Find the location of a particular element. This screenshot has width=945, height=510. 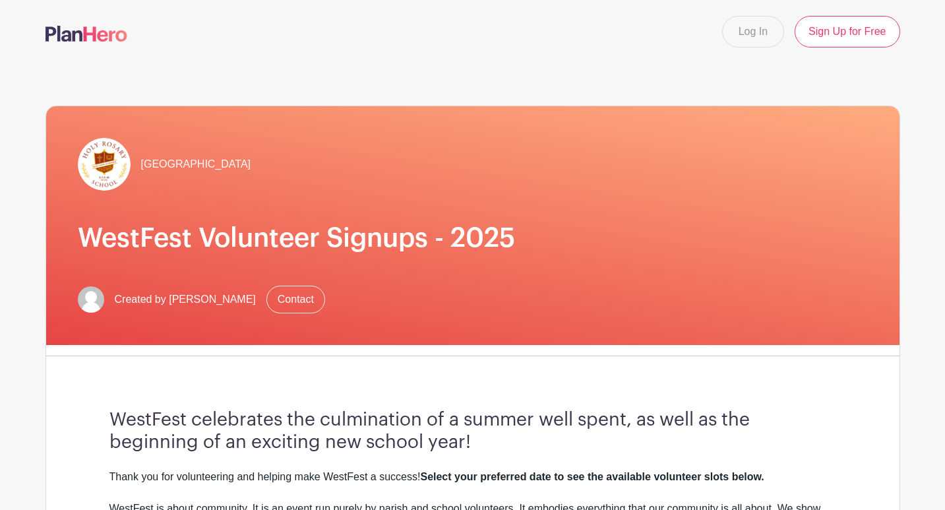

img: hr-logo-circle.png is located at coordinates (104, 164).